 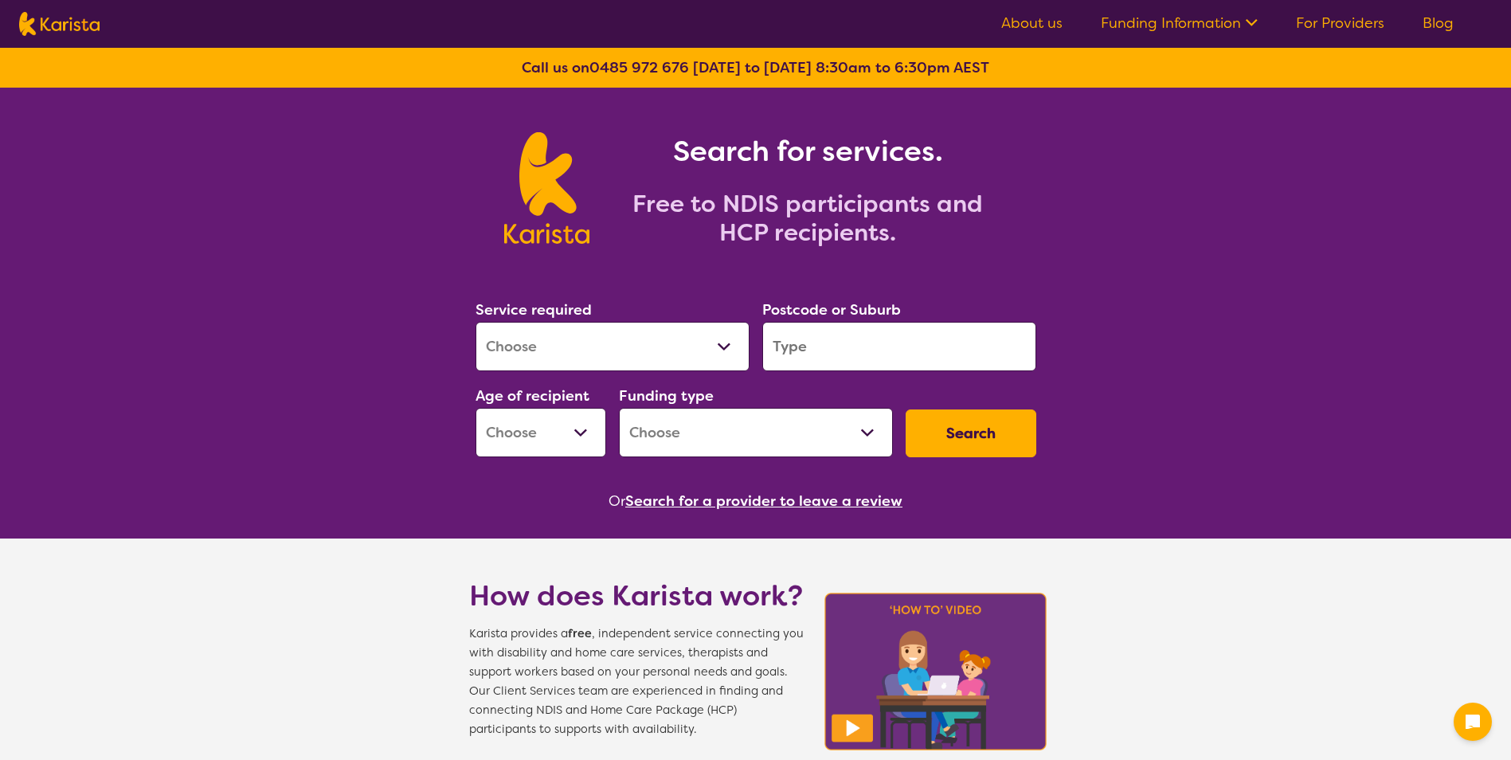 I want to click on h1: Search for services., so click(x=808, y=151).